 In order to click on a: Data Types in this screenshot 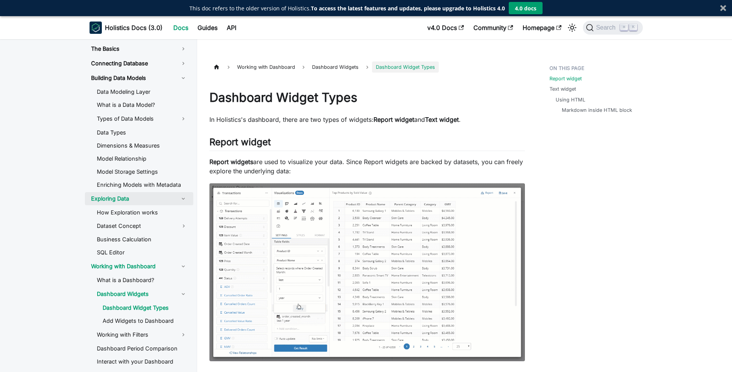, I will do `click(142, 133)`.